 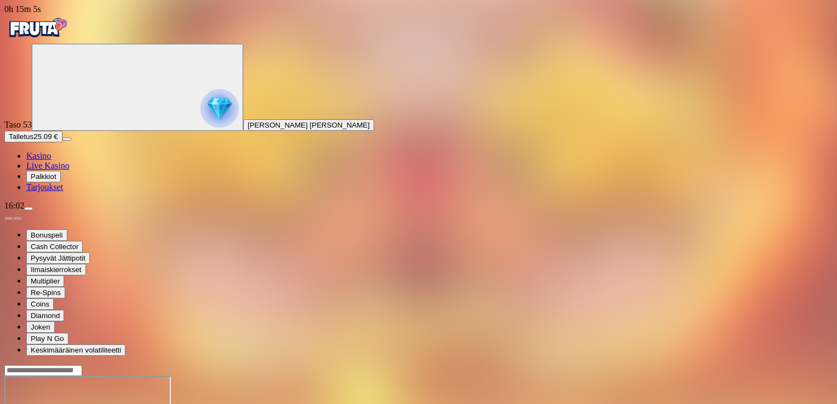 What do you see at coordinates (54, 247) in the screenshot?
I see `button: Cash Collector` at bounding box center [54, 247].